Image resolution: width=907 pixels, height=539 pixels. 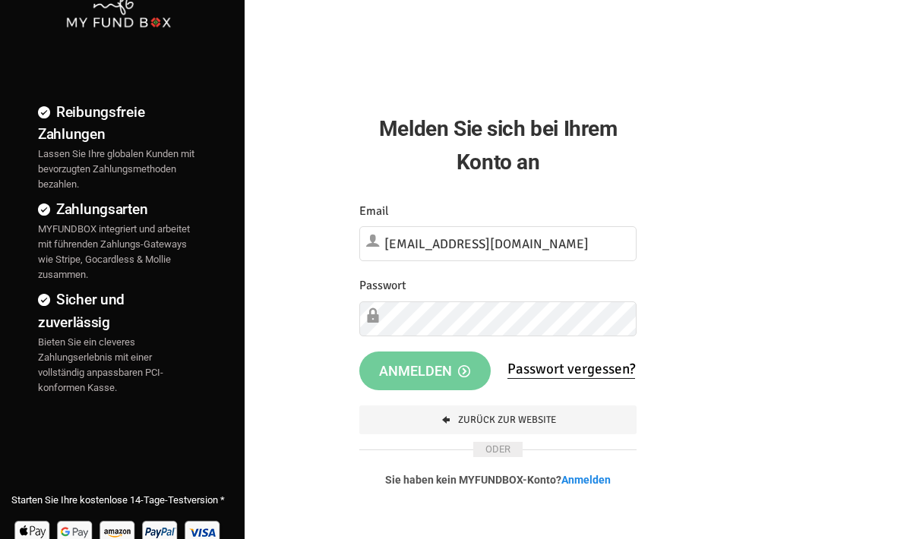 What do you see at coordinates (497, 420) in the screenshot?
I see `a: Zurück zur Website` at bounding box center [497, 420].